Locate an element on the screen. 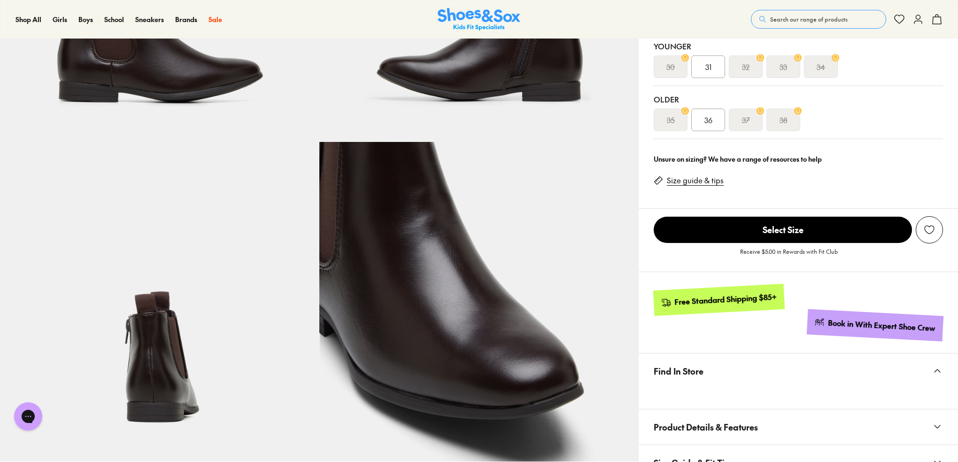 The image size is (958, 462). span: Boys is located at coordinates (85, 19).